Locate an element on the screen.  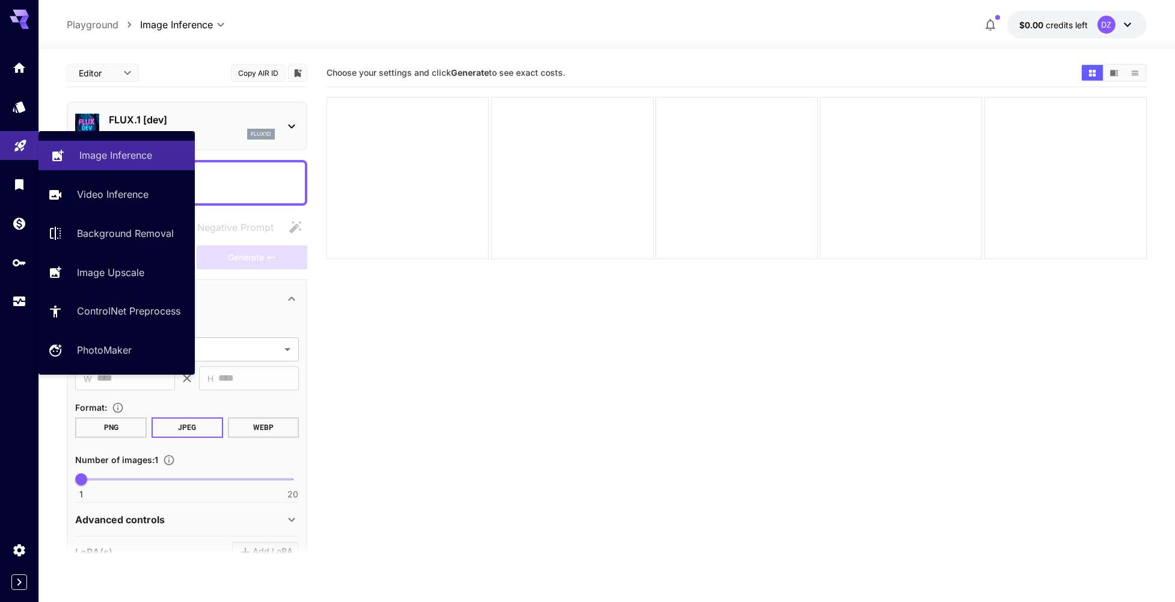
p: PhotoMaker is located at coordinates (104, 350).